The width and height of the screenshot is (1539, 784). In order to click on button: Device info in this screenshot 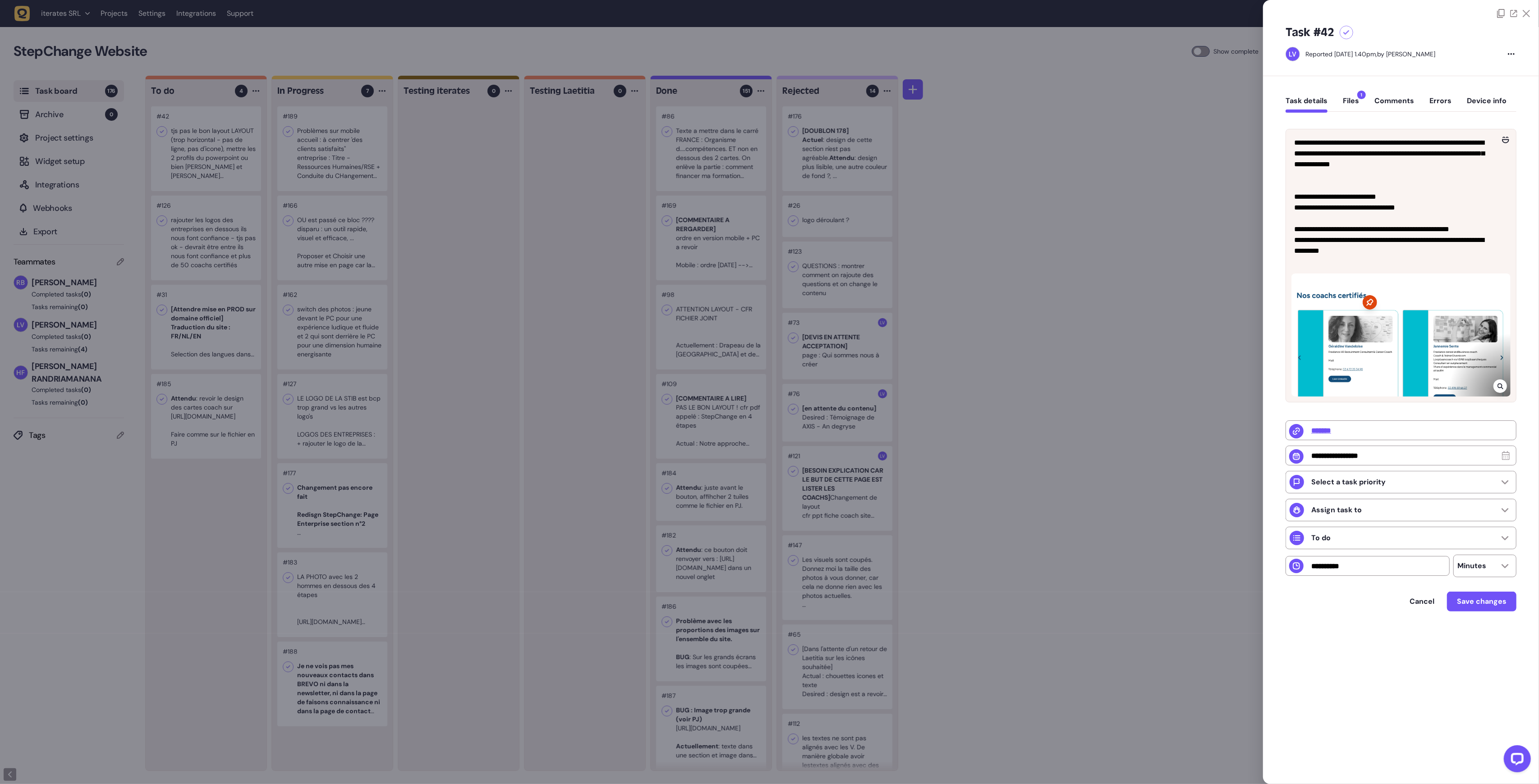, I will do `click(1487, 105)`.